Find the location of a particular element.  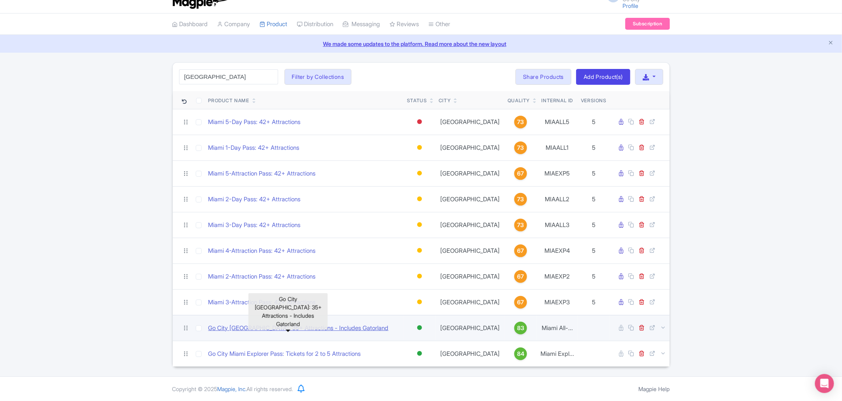

a: Miami 4-Attraction Pass: 42+ Attractions is located at coordinates (262, 251).